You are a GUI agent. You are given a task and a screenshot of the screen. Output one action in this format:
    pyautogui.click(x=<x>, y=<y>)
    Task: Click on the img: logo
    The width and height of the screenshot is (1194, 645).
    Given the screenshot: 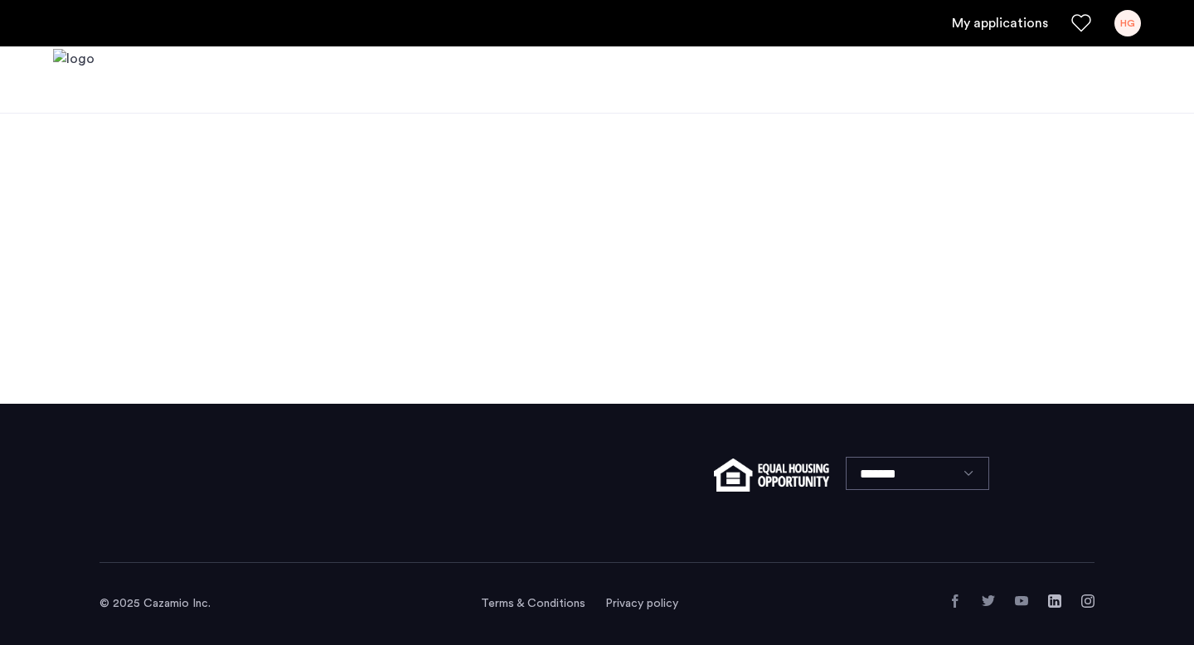 What is the action you would take?
    pyautogui.click(x=74, y=80)
    